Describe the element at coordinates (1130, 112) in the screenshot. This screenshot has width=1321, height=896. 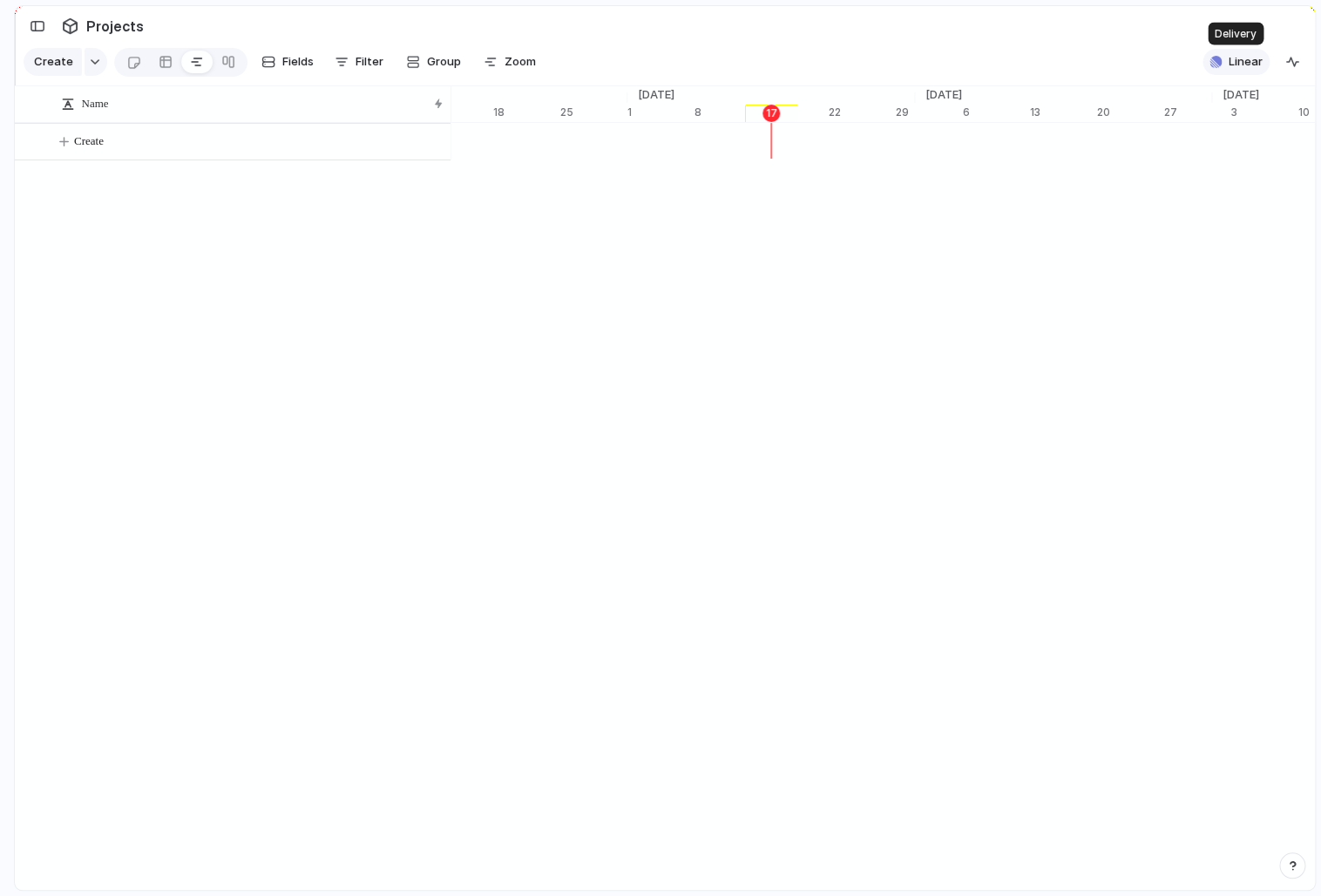
I see `div: 20` at that location.